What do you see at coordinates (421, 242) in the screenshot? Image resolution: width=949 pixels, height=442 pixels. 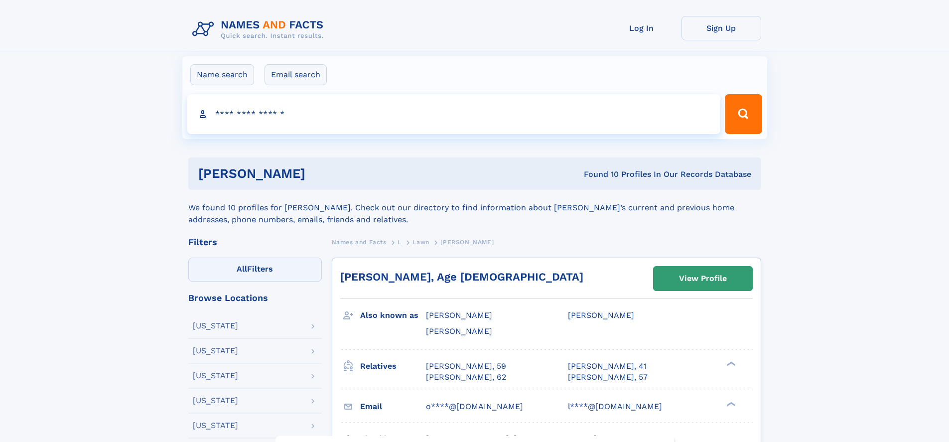 I see `a: Lawn` at bounding box center [421, 242].